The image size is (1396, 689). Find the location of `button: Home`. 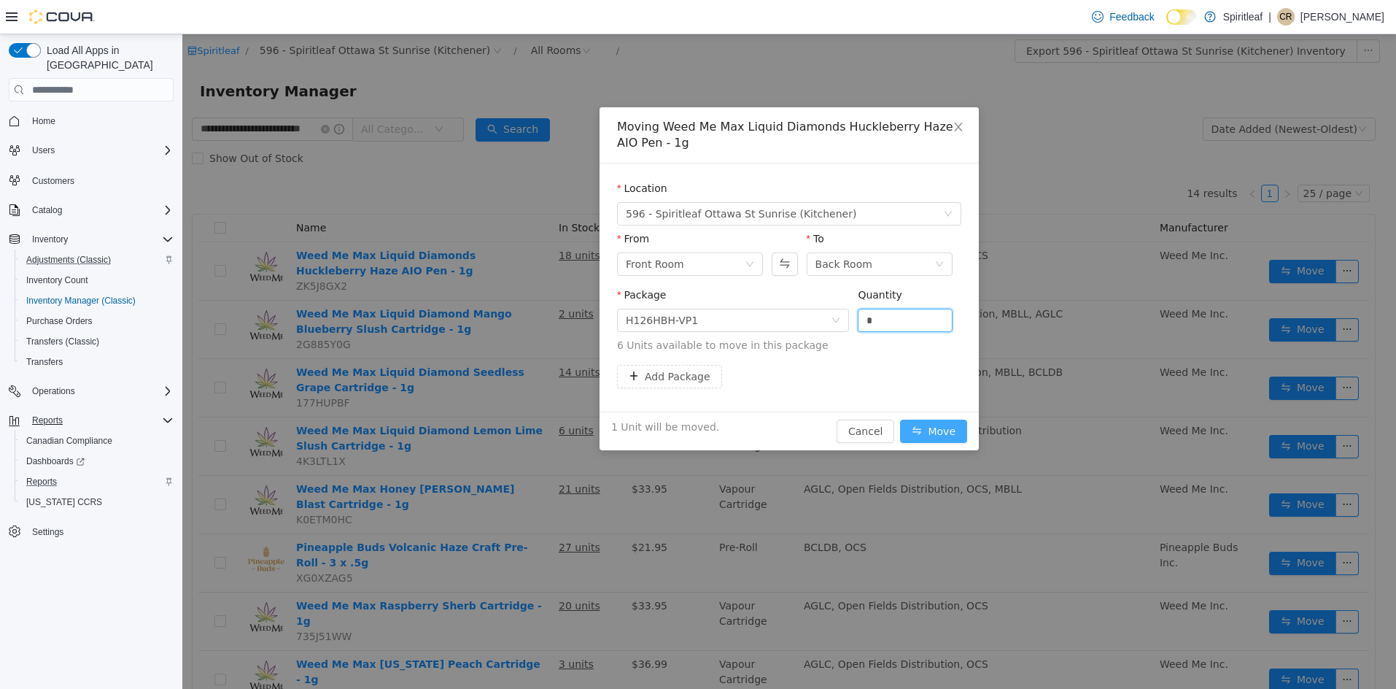

button: Home is located at coordinates (91, 120).